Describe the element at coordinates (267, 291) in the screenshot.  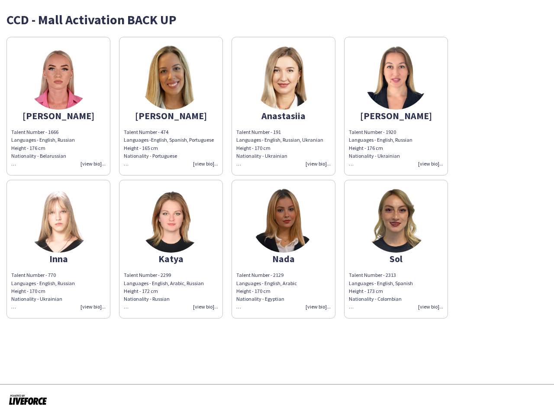
I see `span: Talent Number - 2129 Languages - English, Arabic Height - 170 cm Nationality - Egyptian` at that location.